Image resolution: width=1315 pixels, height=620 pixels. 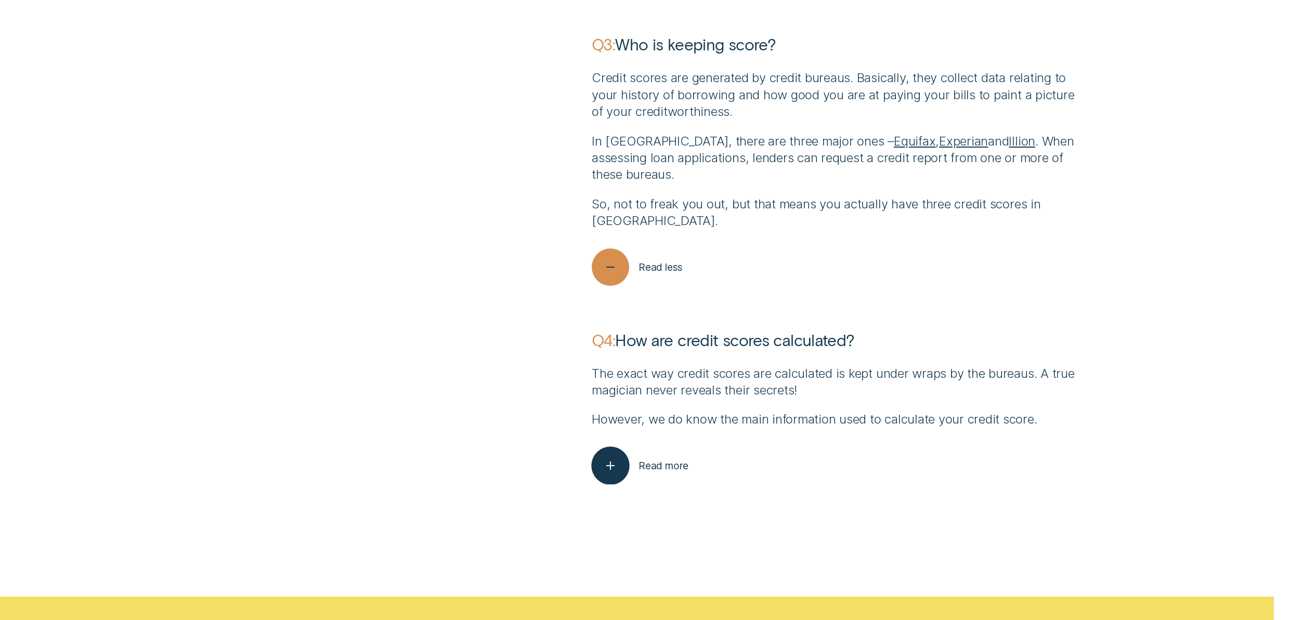 What do you see at coordinates (963, 141) in the screenshot?
I see `a: Experian` at bounding box center [963, 141].